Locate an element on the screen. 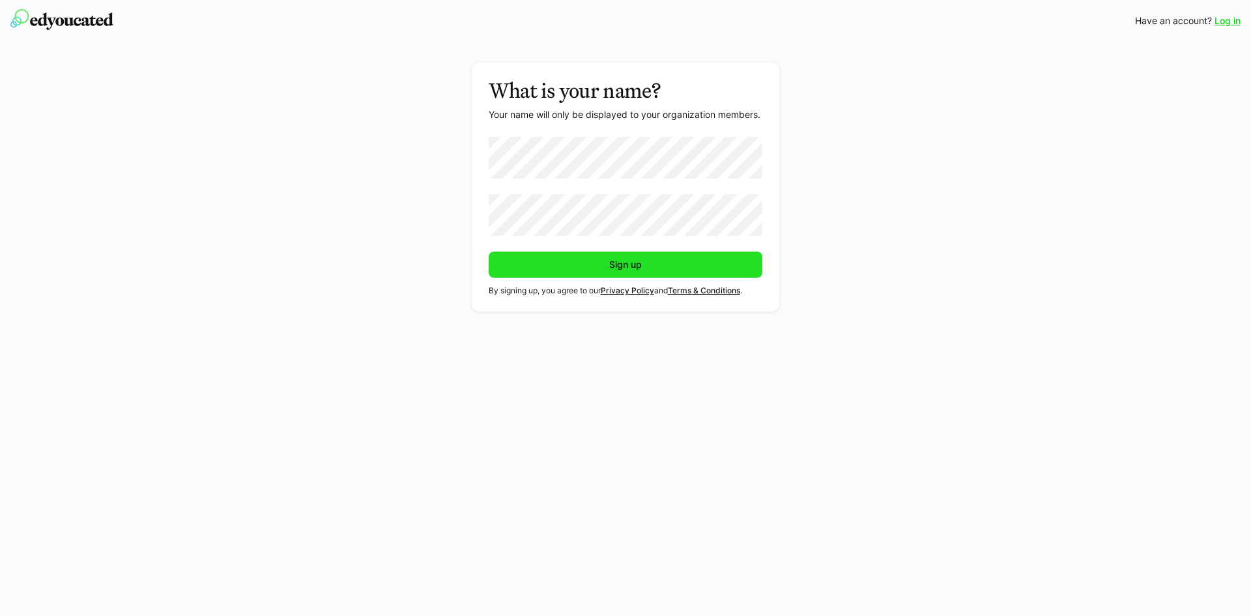 The width and height of the screenshot is (1251, 616). span: Have an account? is located at coordinates (1173, 21).